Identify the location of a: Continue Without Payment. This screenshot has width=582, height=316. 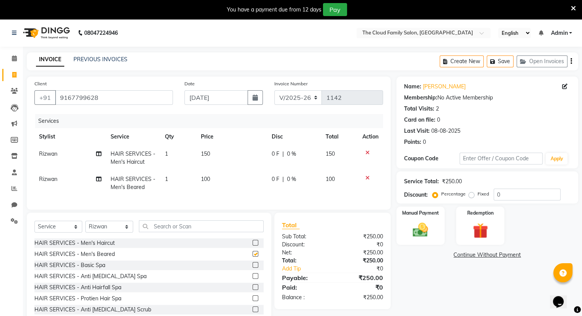
(487, 255).